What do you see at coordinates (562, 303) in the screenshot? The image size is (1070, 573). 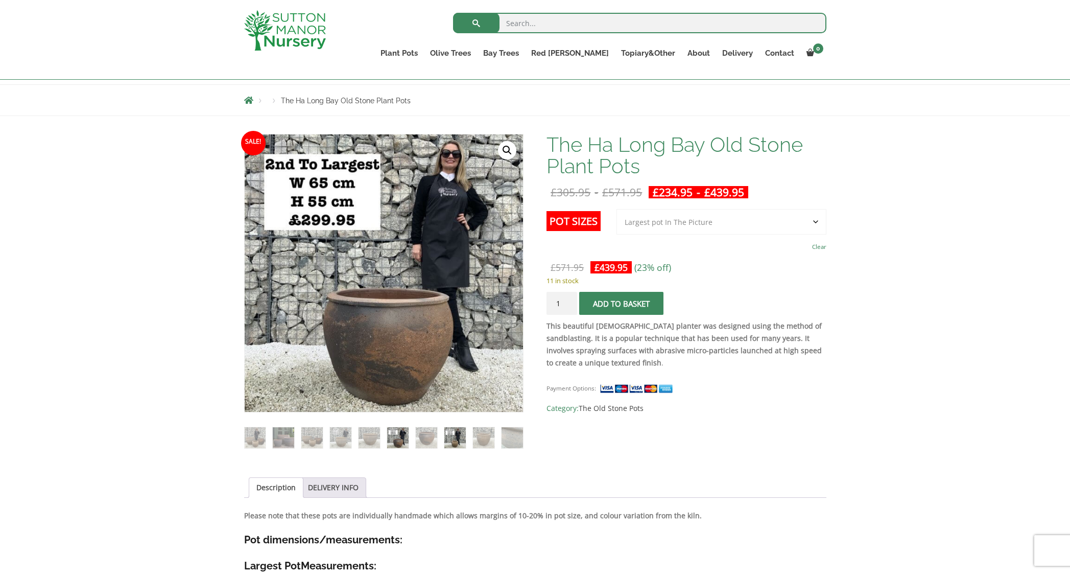 I see `input: Product quantity` at bounding box center [562, 303].